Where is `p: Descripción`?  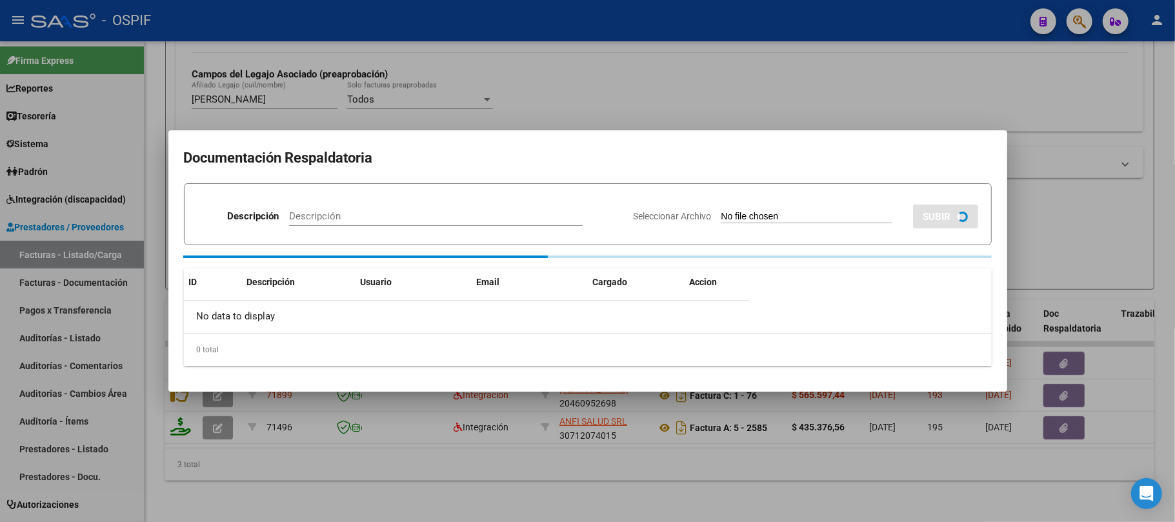 p: Descripción is located at coordinates (253, 216).